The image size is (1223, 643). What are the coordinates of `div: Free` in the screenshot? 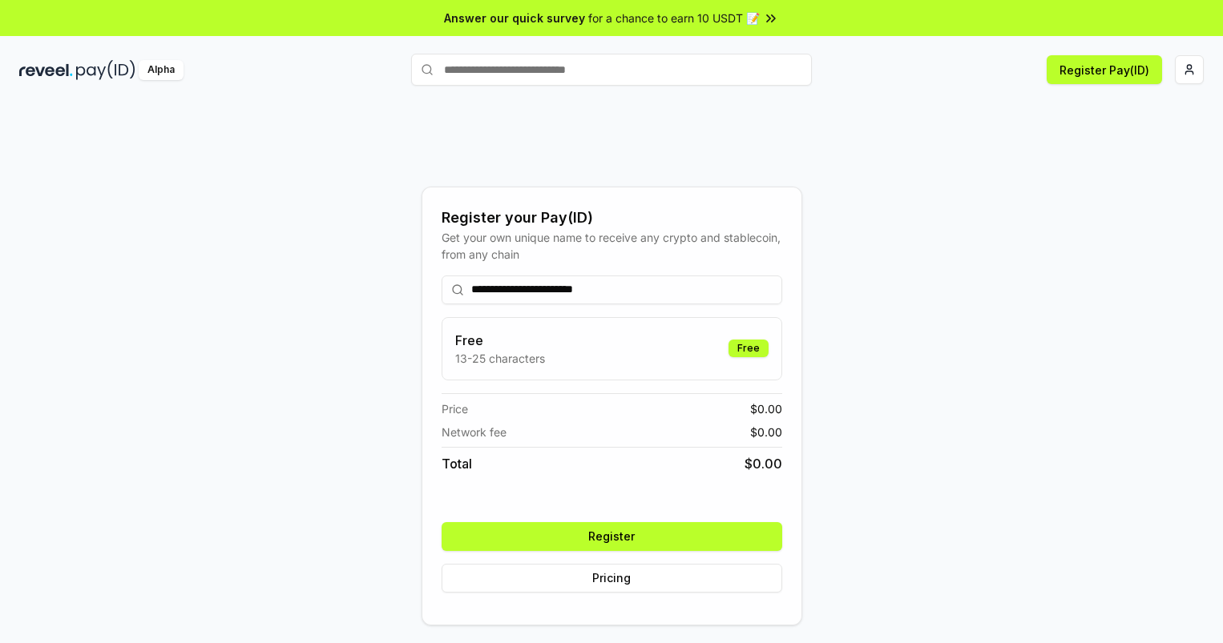 It's located at (748, 349).